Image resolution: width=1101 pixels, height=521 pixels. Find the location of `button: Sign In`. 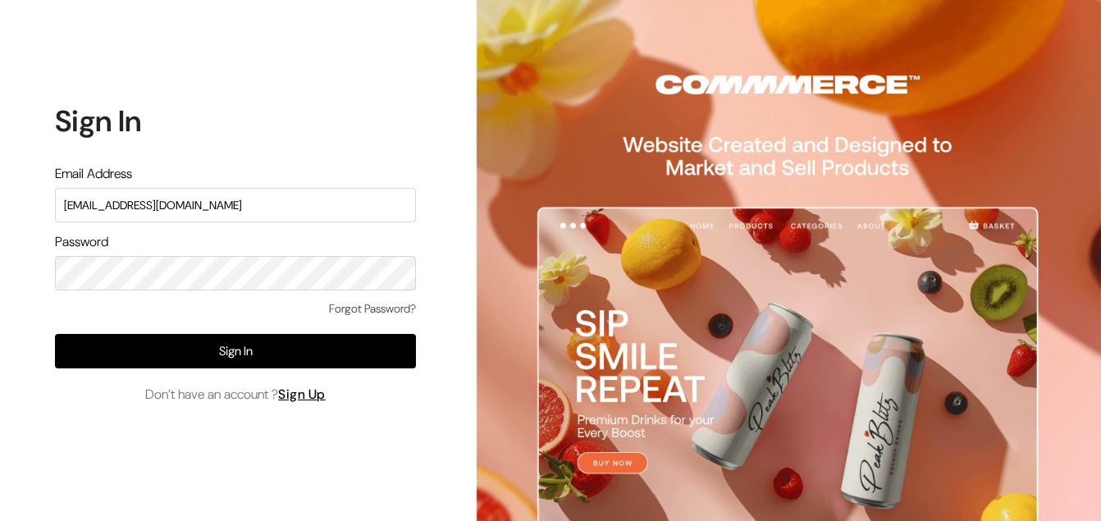

button: Sign In is located at coordinates (235, 351).